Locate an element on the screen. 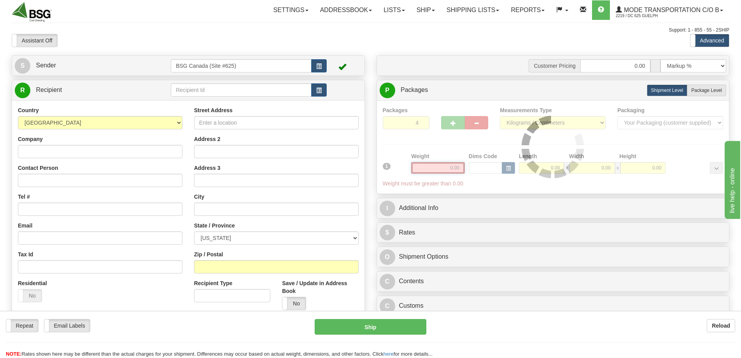  a: Reports is located at coordinates (528, 10).